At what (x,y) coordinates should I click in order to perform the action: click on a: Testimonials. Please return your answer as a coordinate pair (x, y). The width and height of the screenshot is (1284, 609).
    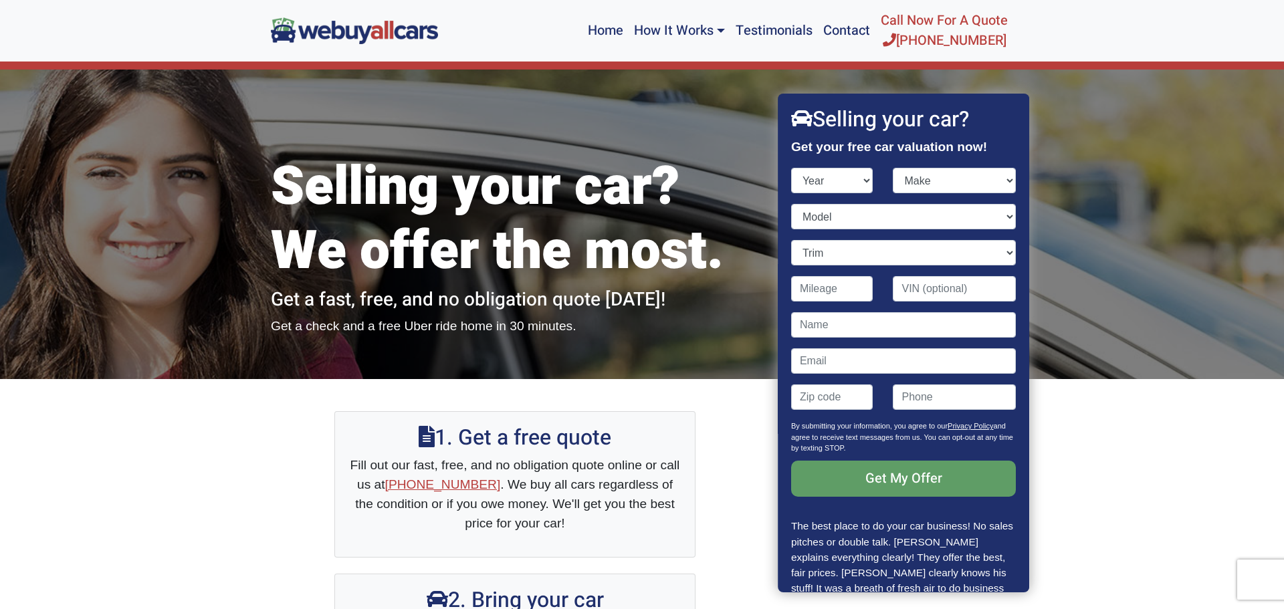
    Looking at the image, I should click on (774, 31).